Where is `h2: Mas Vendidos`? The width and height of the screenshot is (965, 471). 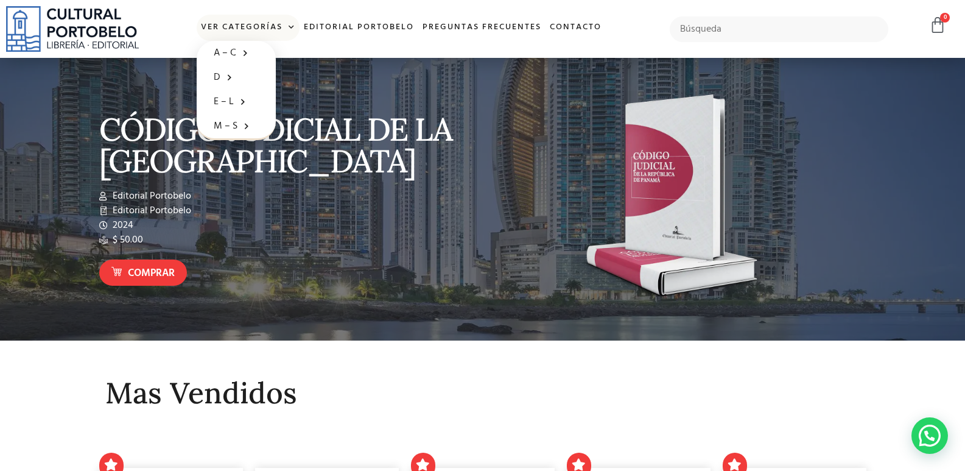 h2: Mas Vendidos is located at coordinates (483, 393).